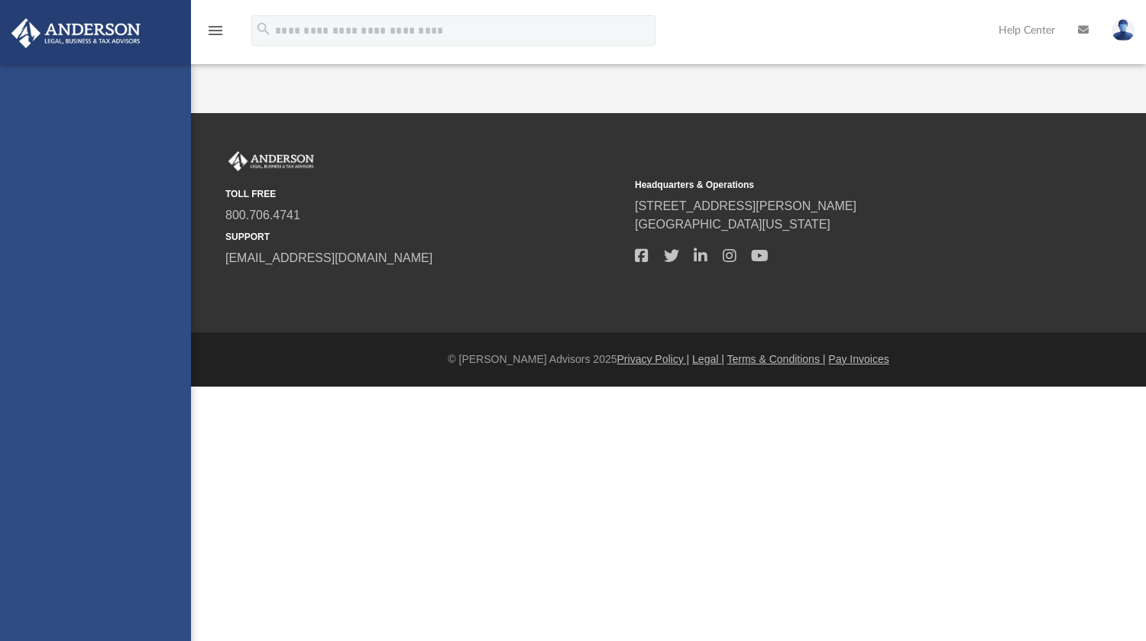 The height and width of the screenshot is (641, 1146). Describe the element at coordinates (708, 359) in the screenshot. I see `a: Legal |` at that location.